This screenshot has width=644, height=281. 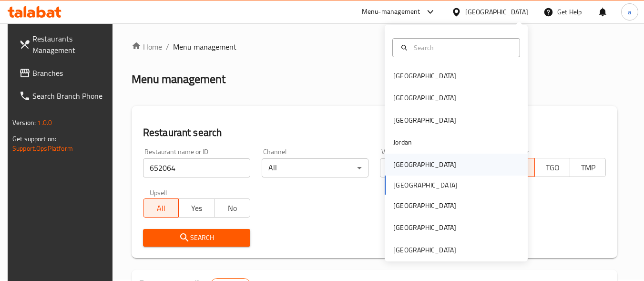 I want to click on span: Search Branch Phone, so click(x=70, y=96).